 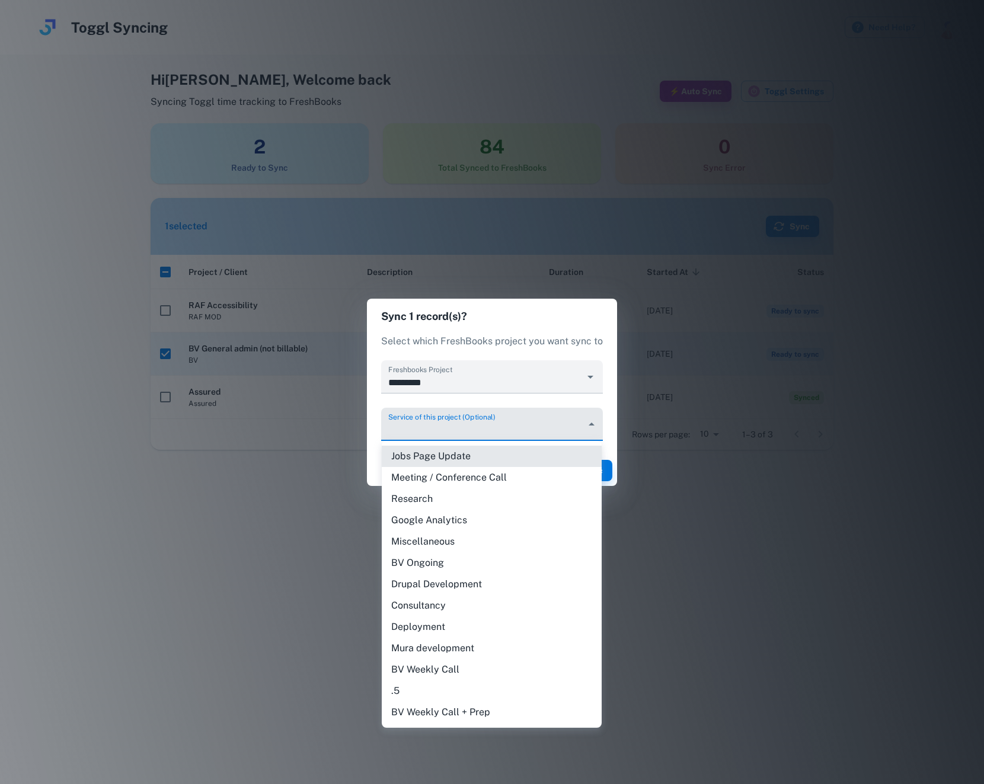 I want to click on li: Drupal Development, so click(x=491, y=584).